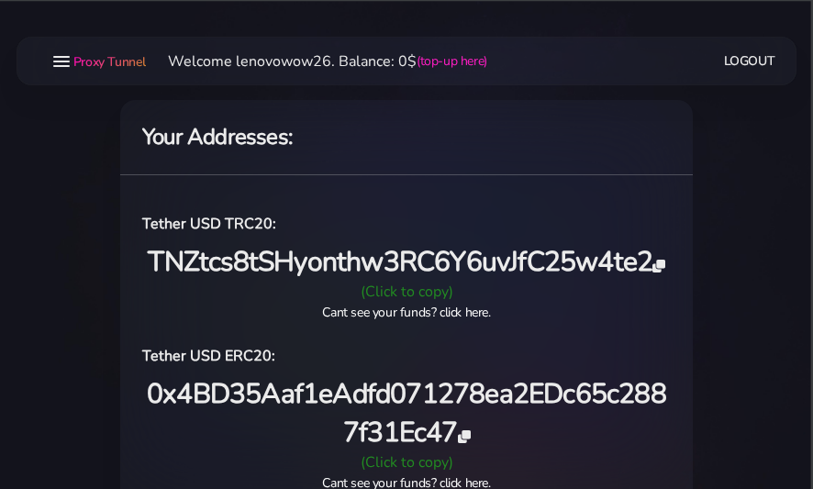 This screenshot has height=489, width=813. I want to click on span: Proxy Tunnel, so click(109, 62).